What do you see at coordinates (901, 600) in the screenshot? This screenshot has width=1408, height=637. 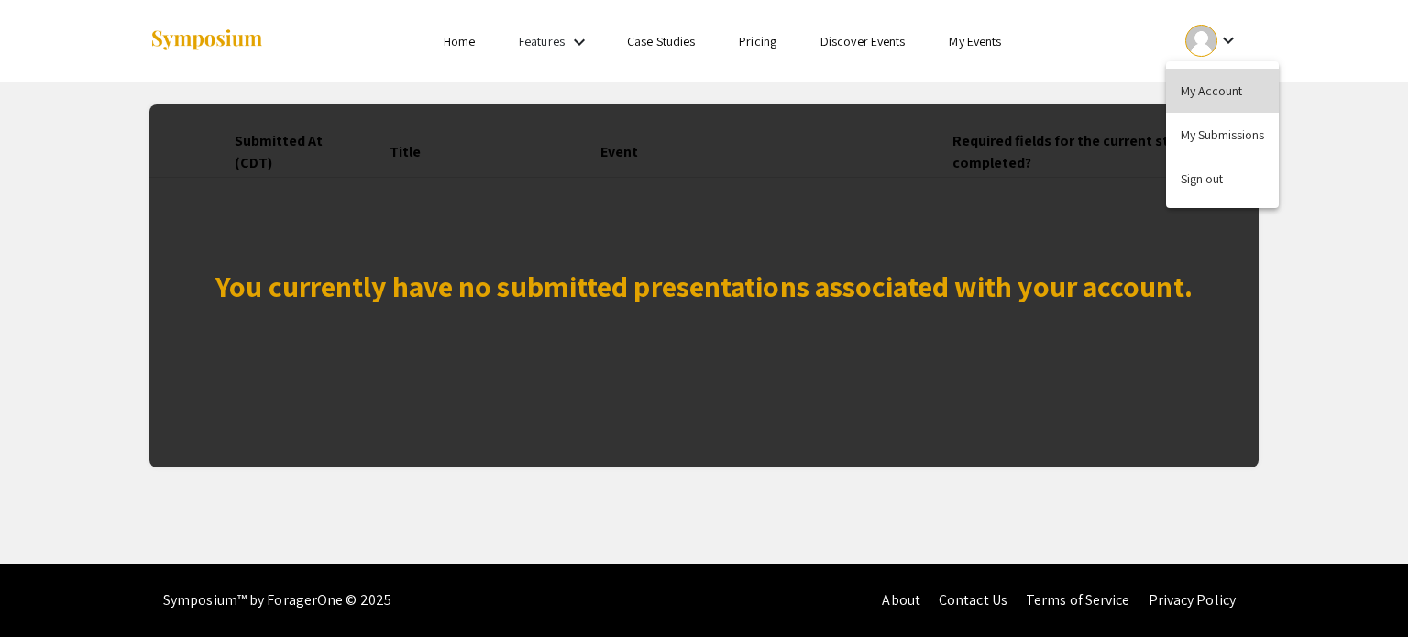 I see `a: About` at bounding box center [901, 600].